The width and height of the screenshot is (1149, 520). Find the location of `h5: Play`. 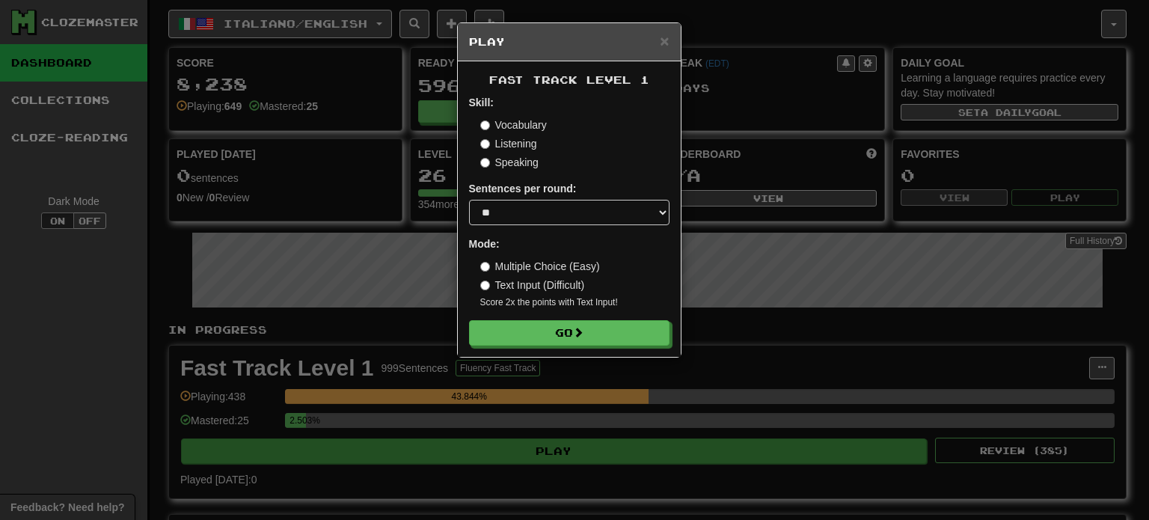

h5: Play is located at coordinates (569, 42).